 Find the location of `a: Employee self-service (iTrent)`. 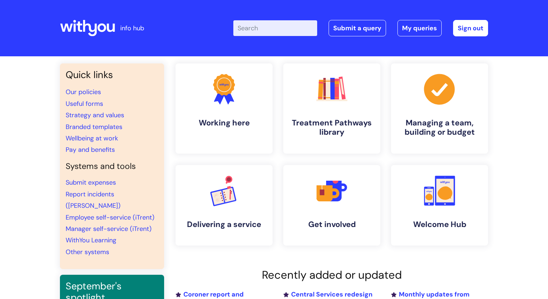

a: Employee self-service (iTrent) is located at coordinates (110, 218).